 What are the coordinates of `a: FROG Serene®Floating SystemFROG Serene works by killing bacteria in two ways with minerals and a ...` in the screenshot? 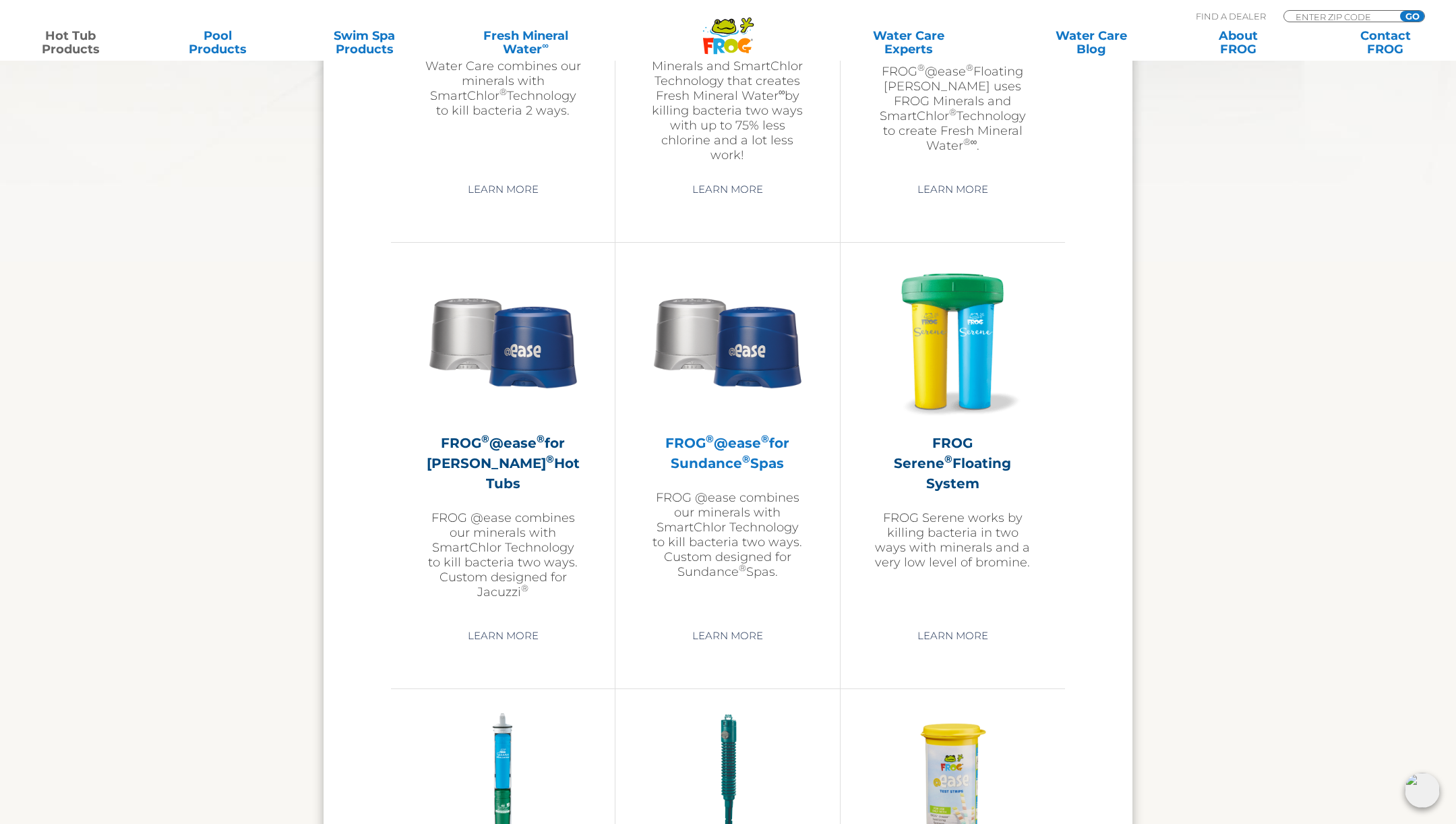 It's located at (952, 438).